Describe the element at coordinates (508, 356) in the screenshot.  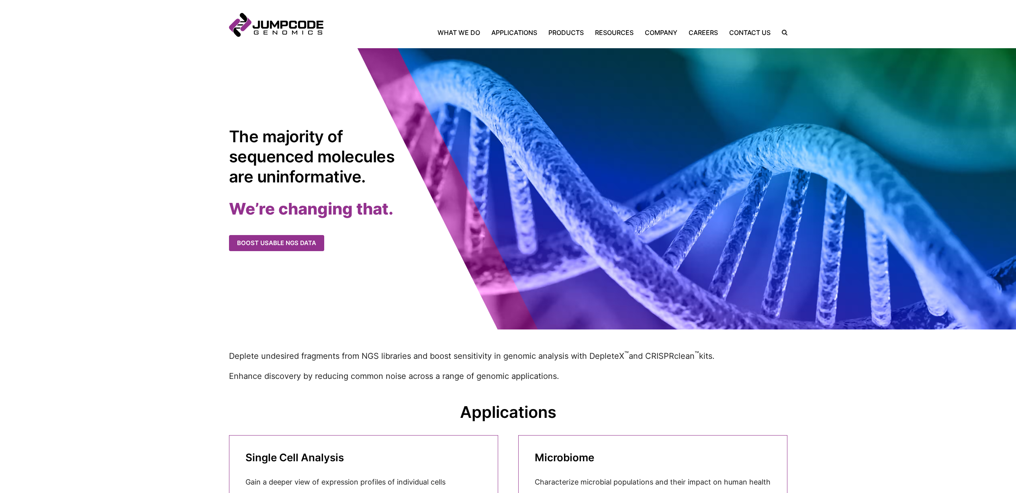
I see `p: Deplete undesired fragments from NGS libraries and boost sensitivity in genomic analysis with Dep...` at that location.